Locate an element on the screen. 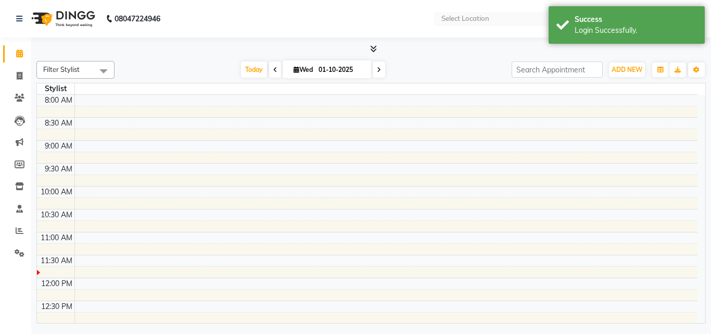 This screenshot has width=711, height=334. div: Login Successfully. is located at coordinates (636, 30).